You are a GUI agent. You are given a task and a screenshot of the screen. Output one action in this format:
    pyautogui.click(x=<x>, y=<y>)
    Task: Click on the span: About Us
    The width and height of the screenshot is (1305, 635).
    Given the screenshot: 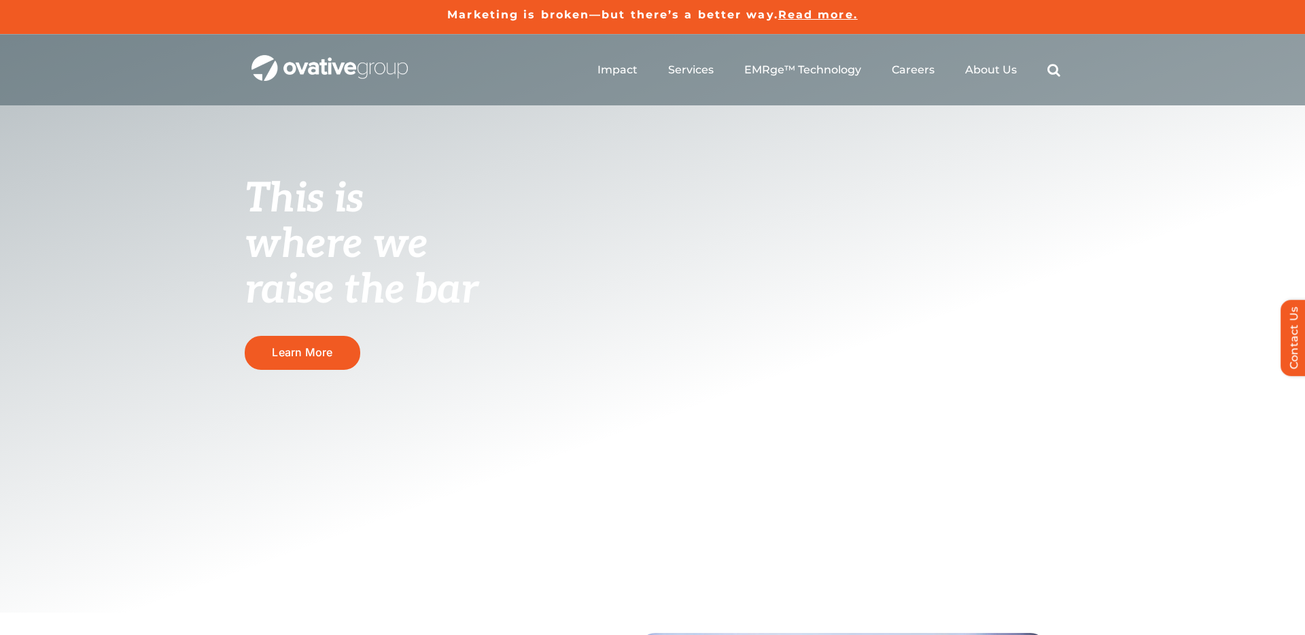 What is the action you would take?
    pyautogui.click(x=991, y=70)
    